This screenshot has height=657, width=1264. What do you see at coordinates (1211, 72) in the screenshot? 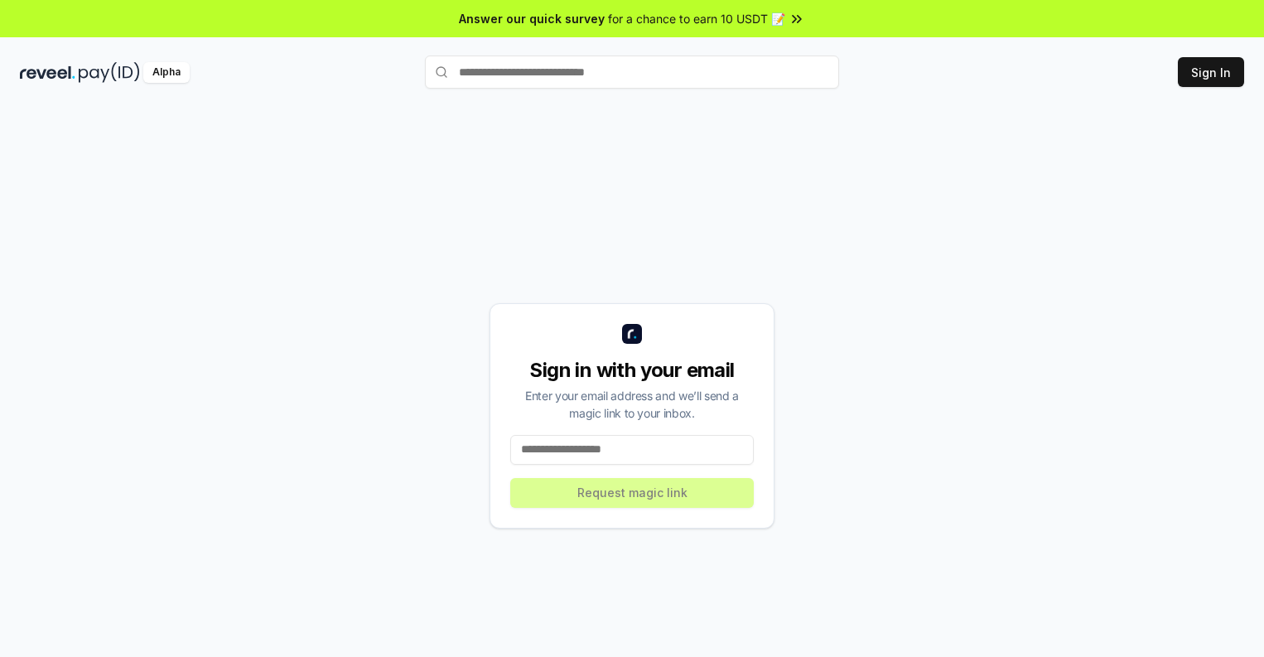
I see `button: Sign In` at bounding box center [1211, 72].